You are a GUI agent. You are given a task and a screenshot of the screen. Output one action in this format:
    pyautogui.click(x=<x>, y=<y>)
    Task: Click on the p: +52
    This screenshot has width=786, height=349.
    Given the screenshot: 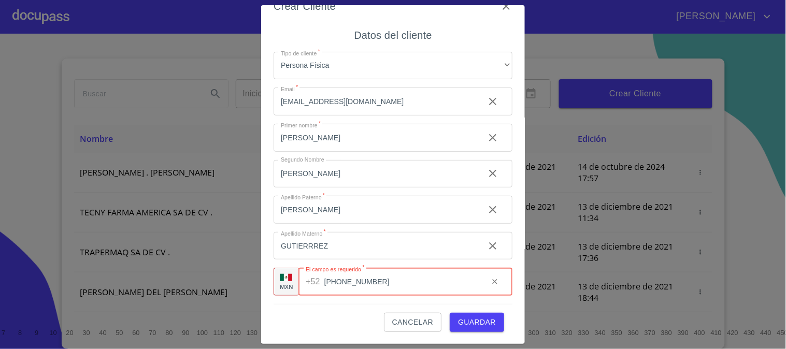 What is the action you would take?
    pyautogui.click(x=313, y=282)
    